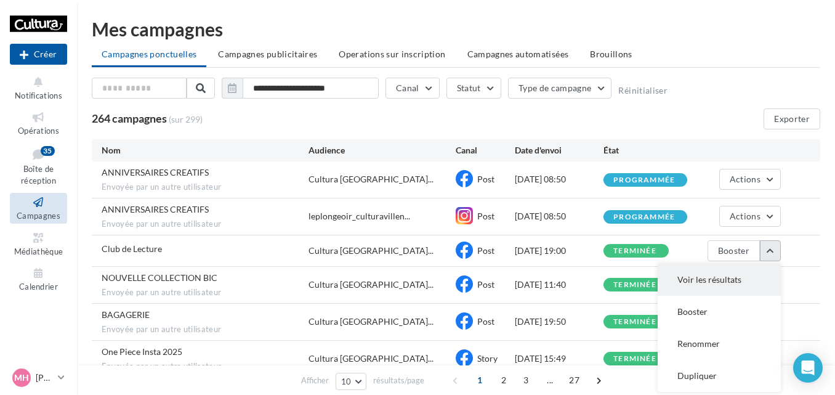 The image size is (835, 395). I want to click on span: Calendrier, so click(38, 286).